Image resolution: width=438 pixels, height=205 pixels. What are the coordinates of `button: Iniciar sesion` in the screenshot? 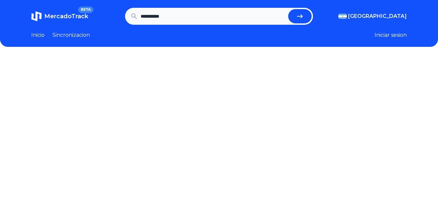 It's located at (390, 35).